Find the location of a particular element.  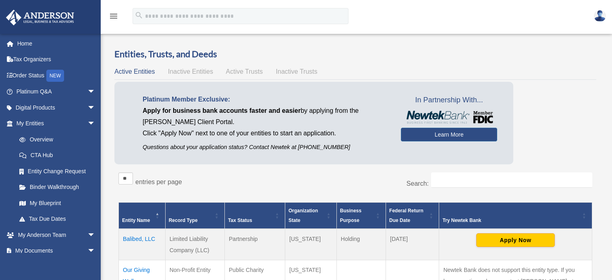

th: Try Newtek Bank : Activate to sort is located at coordinates (516, 216).